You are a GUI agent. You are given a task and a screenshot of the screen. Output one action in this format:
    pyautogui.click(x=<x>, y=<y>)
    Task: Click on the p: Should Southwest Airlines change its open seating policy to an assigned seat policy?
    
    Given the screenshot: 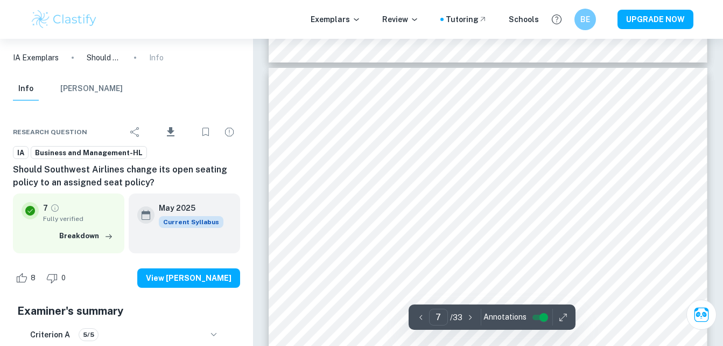 What is the action you would take?
    pyautogui.click(x=104, y=58)
    